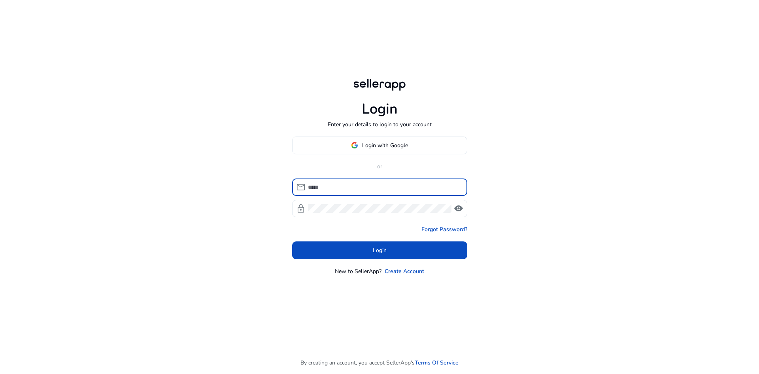 The height and width of the screenshot is (374, 759). What do you see at coordinates (355, 145) in the screenshot?
I see `img: google-logo.svg` at bounding box center [355, 145].